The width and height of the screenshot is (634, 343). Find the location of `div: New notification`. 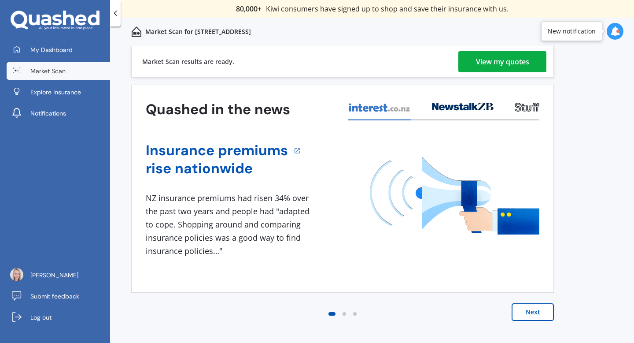

div: New notification is located at coordinates (572, 31).